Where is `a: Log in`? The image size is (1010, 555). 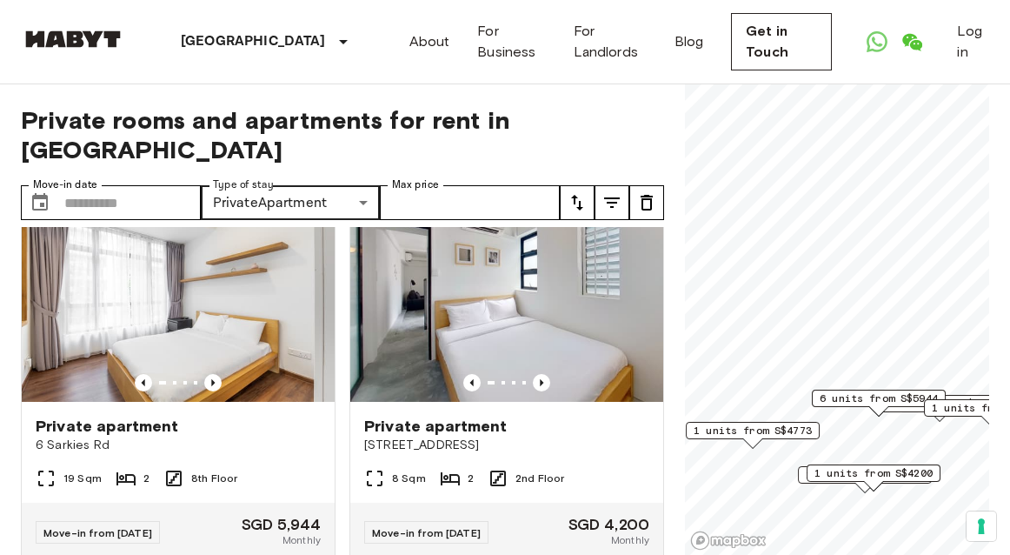
a: Log in is located at coordinates (973, 42).